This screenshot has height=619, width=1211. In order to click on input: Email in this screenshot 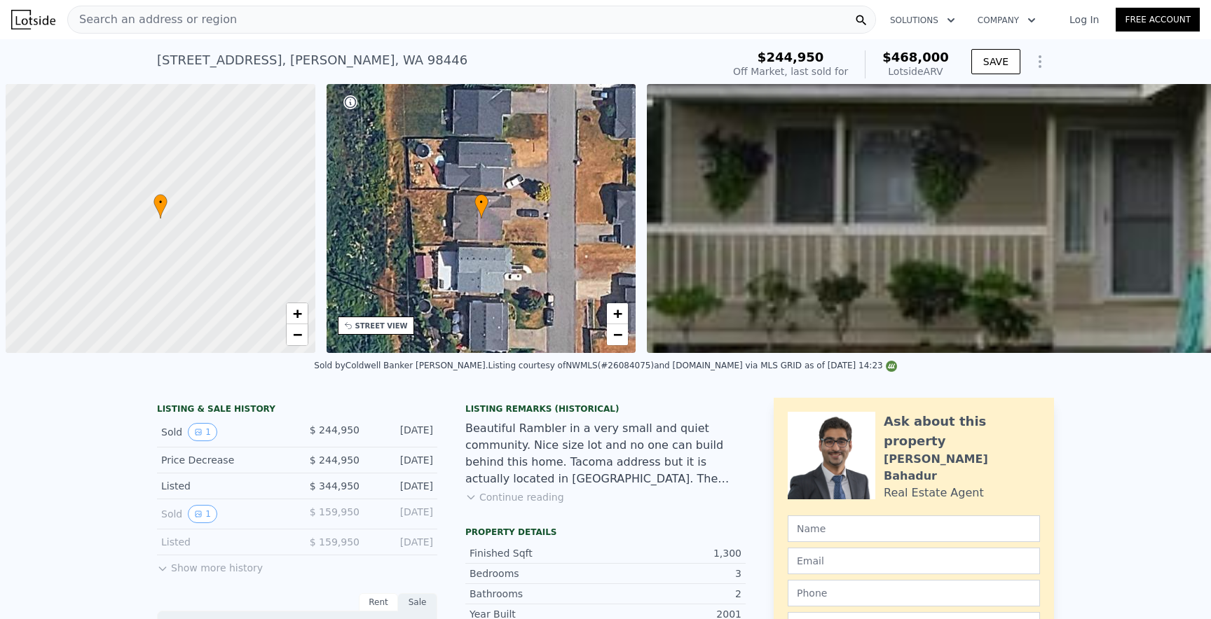, I will do `click(914, 561)`.